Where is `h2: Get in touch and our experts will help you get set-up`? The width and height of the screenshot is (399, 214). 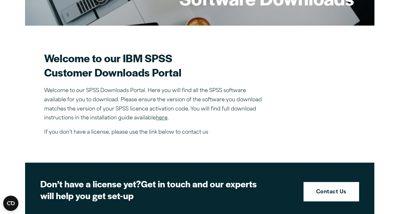 h2: Get in touch and our experts will help you get set-up is located at coordinates (151, 189).